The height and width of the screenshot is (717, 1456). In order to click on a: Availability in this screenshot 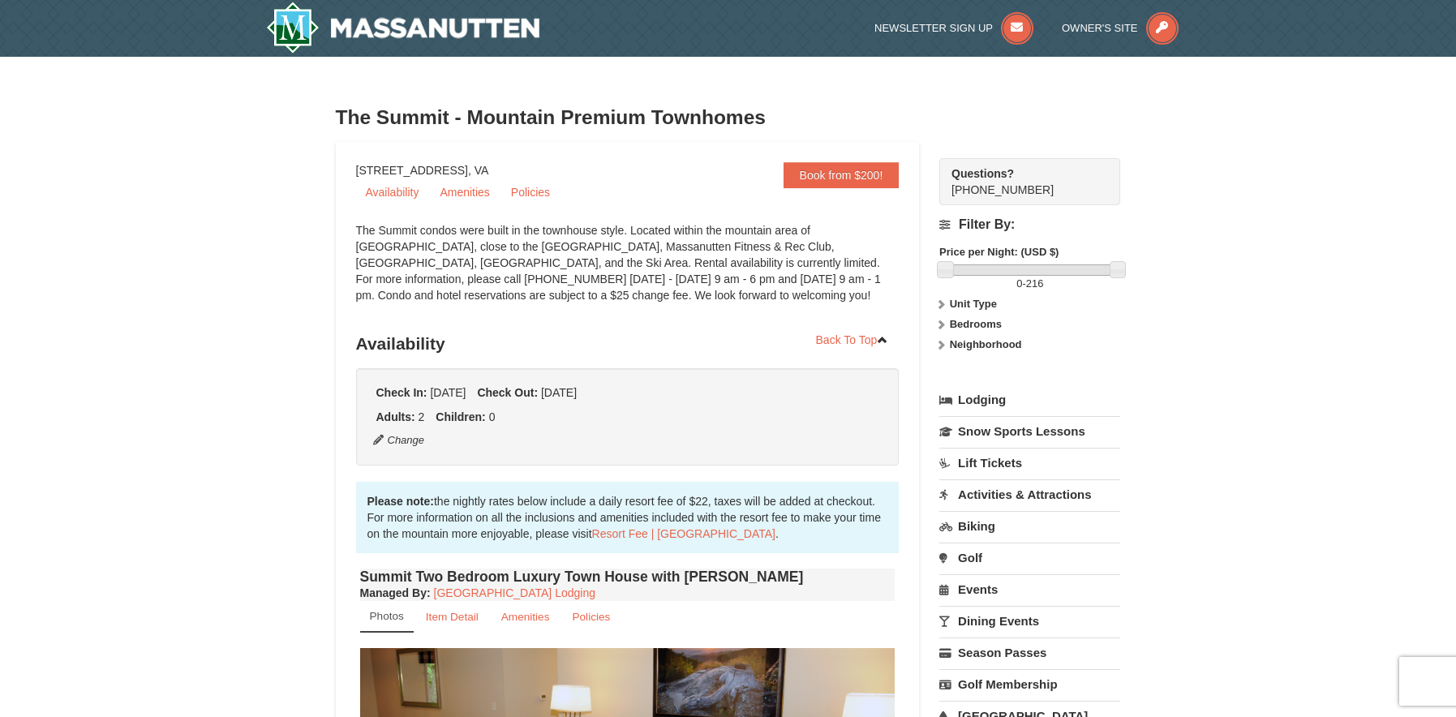, I will do `click(393, 192)`.